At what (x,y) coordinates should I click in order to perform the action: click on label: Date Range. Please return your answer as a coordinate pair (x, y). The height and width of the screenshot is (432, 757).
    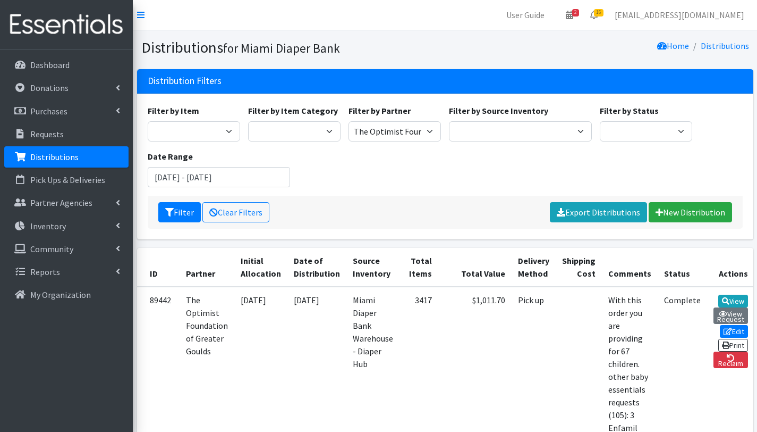
    Looking at the image, I should click on (170, 156).